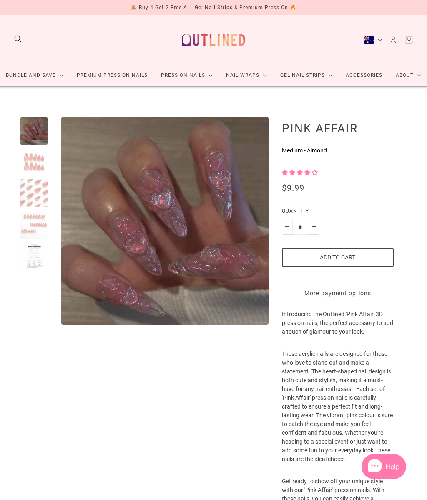 Image resolution: width=427 pixels, height=500 pixels. What do you see at coordinates (338, 128) in the screenshot?
I see `h1: Pink Affair` at bounding box center [338, 128].